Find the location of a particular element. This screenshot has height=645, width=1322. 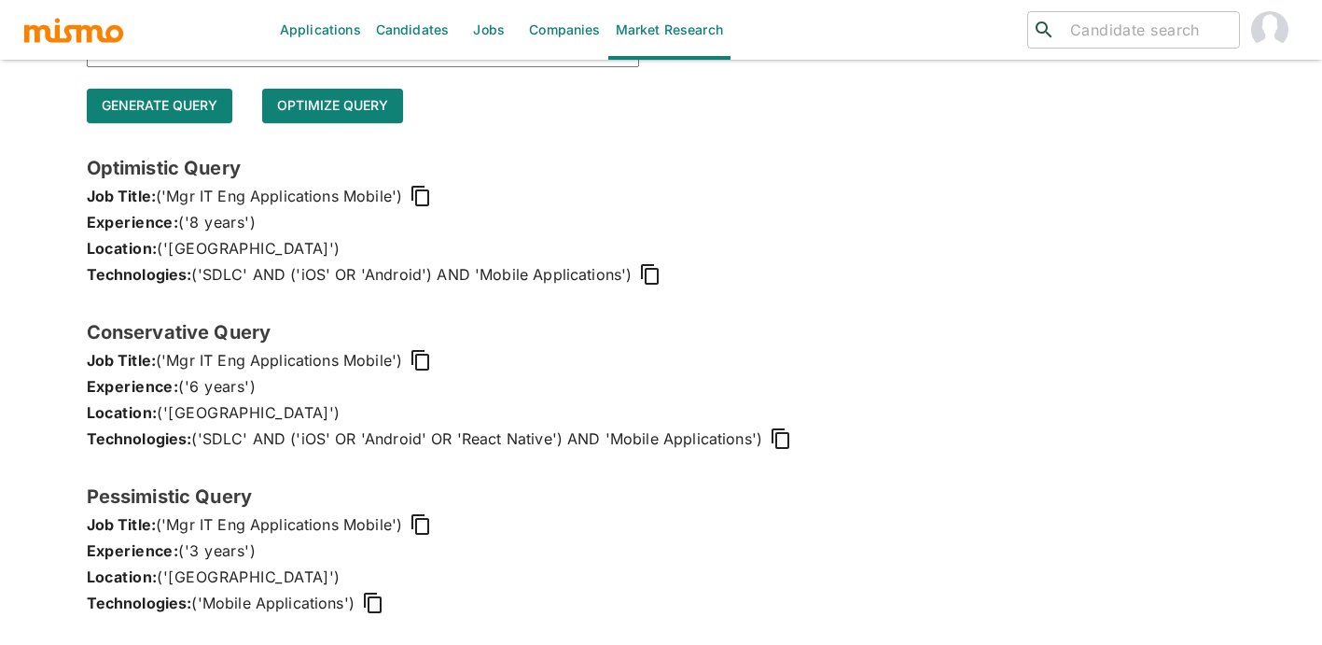

span: ('SDLC' AND ('iOS' OR 'Android' OR 'React Native') AND 'Mobile Applications') is located at coordinates (477, 438).